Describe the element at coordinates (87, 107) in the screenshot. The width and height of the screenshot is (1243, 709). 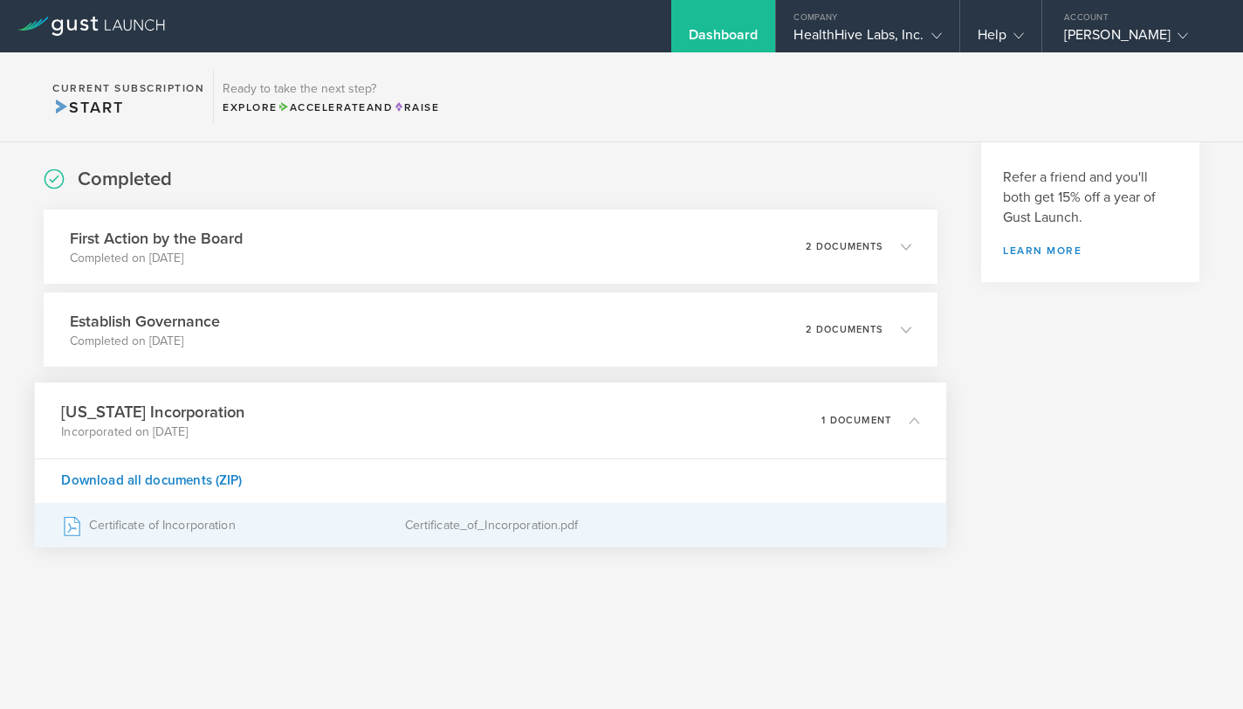
I see `span: Start` at that location.